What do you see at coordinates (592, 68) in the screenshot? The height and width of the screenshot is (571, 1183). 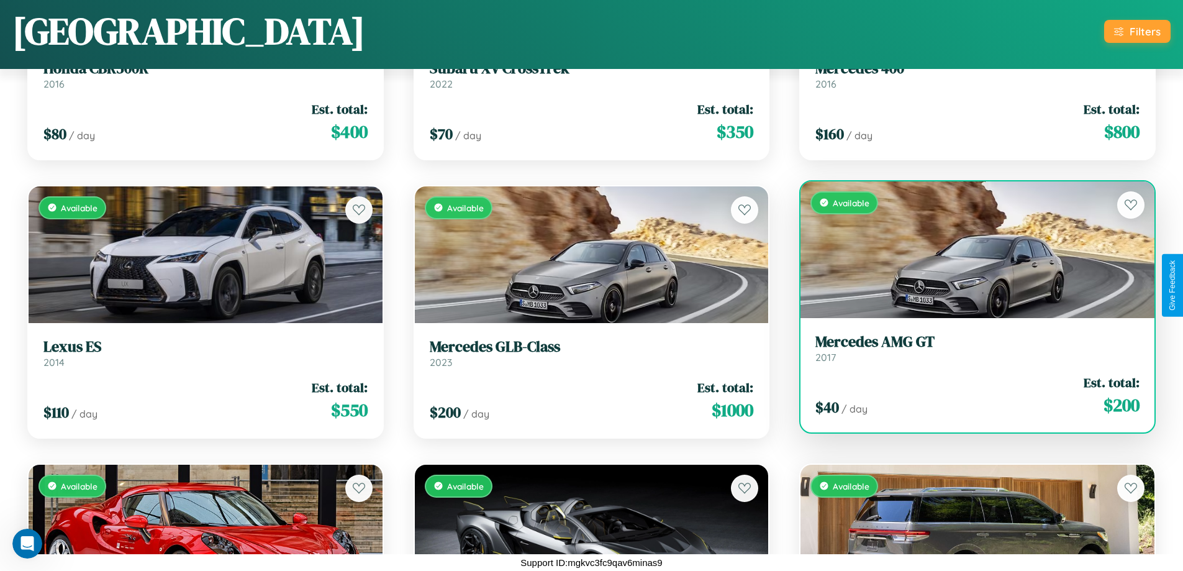 I see `h3: Subaru XV CrossTrek` at bounding box center [592, 68].